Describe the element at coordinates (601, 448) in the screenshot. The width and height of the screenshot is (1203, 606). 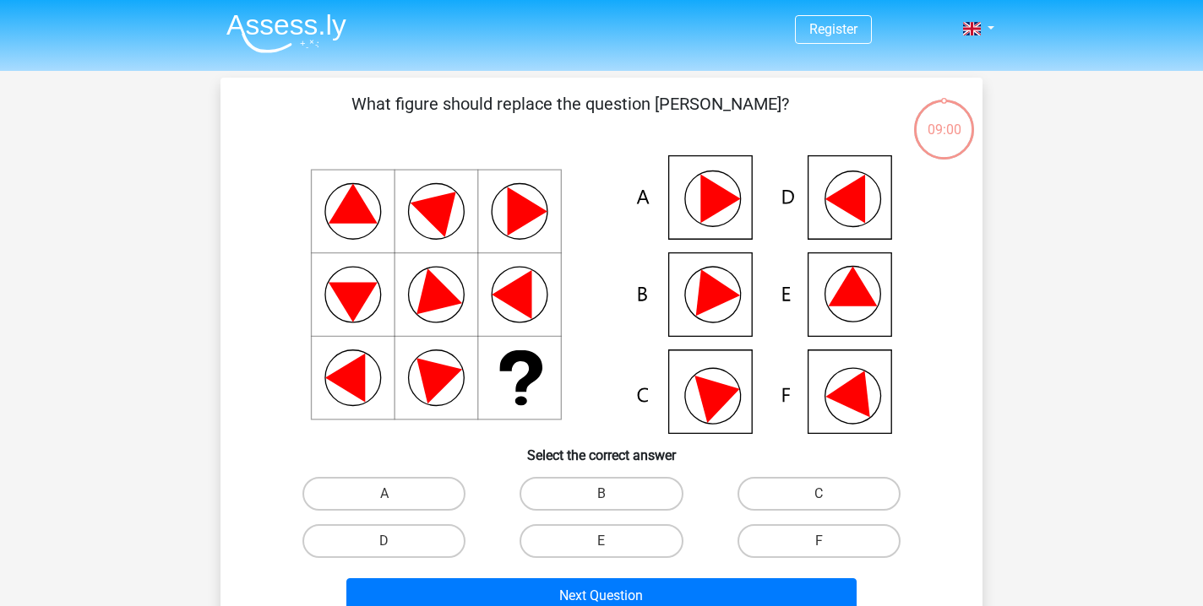
I see `h6: Select the correct answer` at that location.